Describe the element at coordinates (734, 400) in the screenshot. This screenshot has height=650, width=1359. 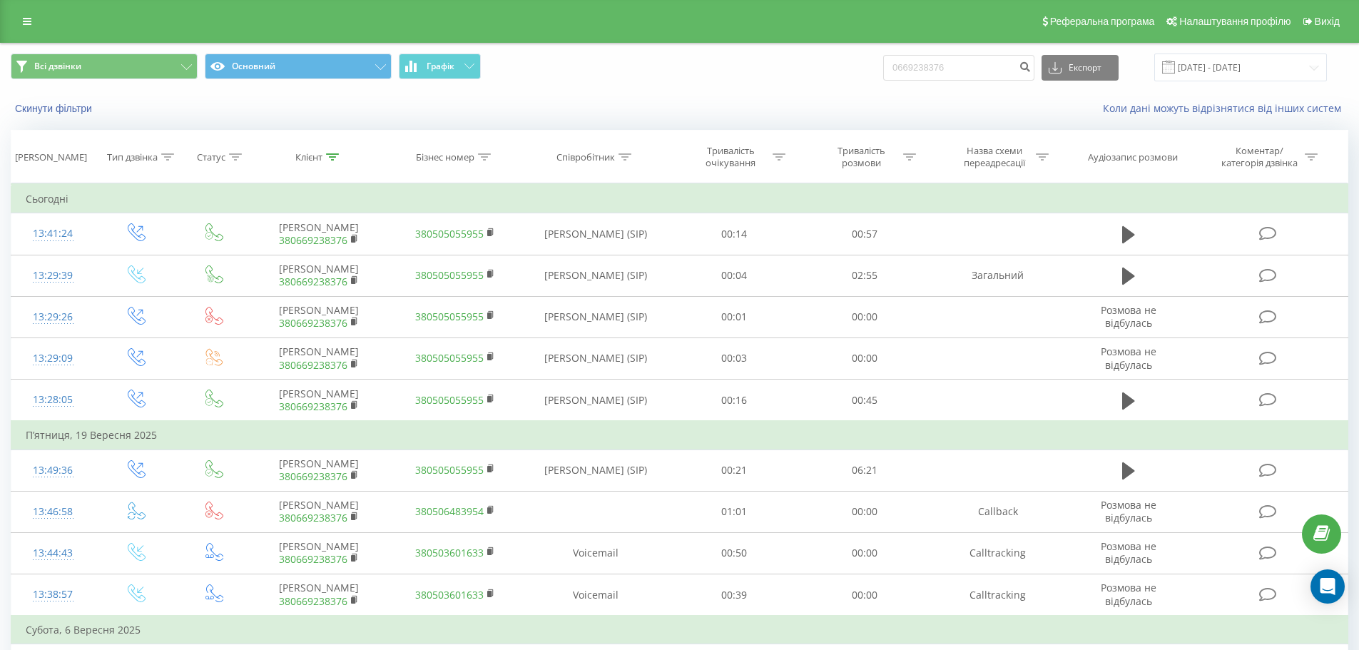
I see `td: 00:16` at that location.